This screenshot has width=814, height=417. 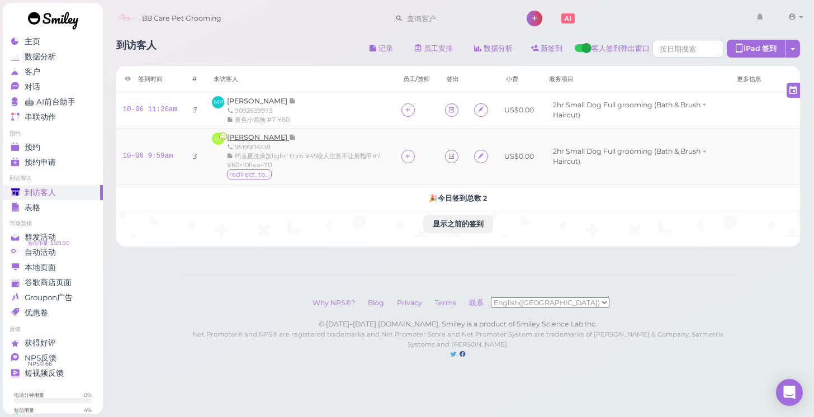 What do you see at coordinates (40, 358) in the screenshot?
I see `span: NPS反馈` at bounding box center [40, 358].